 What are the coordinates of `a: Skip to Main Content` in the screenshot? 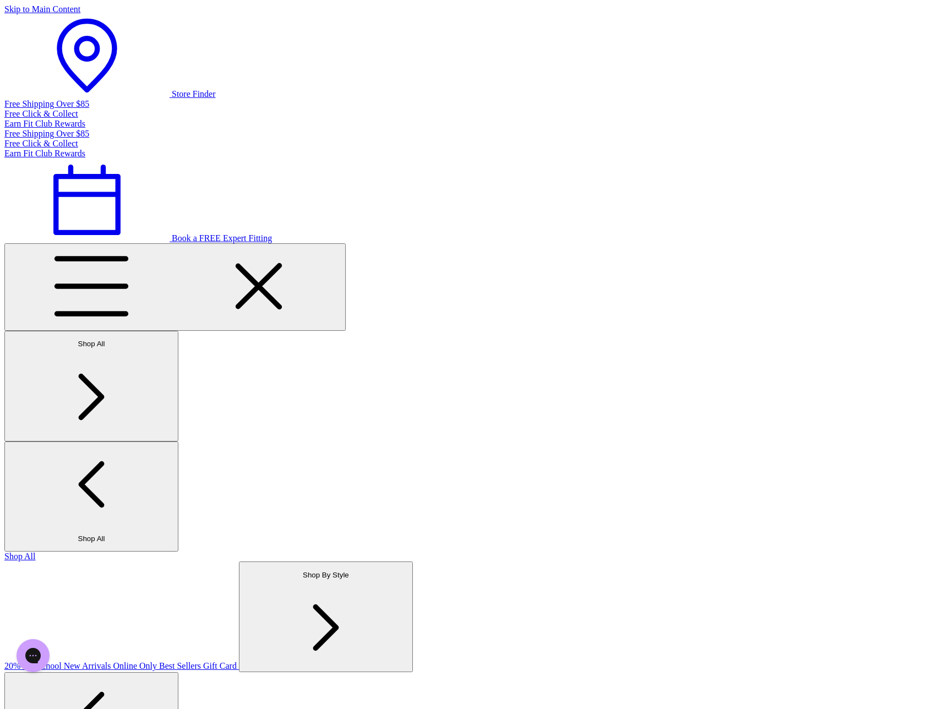 It's located at (42, 9).